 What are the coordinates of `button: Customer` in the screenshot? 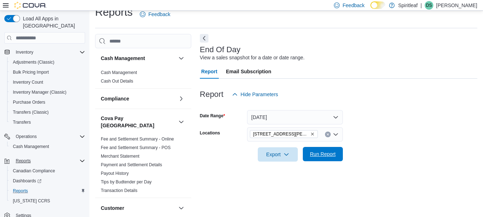 It's located at (181, 208).